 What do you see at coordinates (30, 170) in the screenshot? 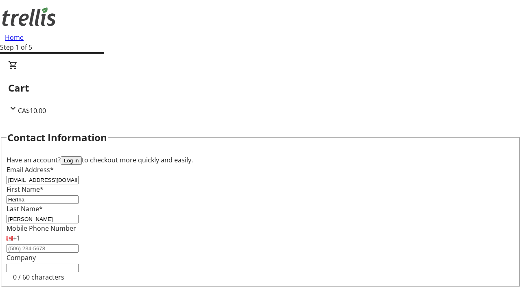
I see `label: Email Address*` at bounding box center [30, 170].